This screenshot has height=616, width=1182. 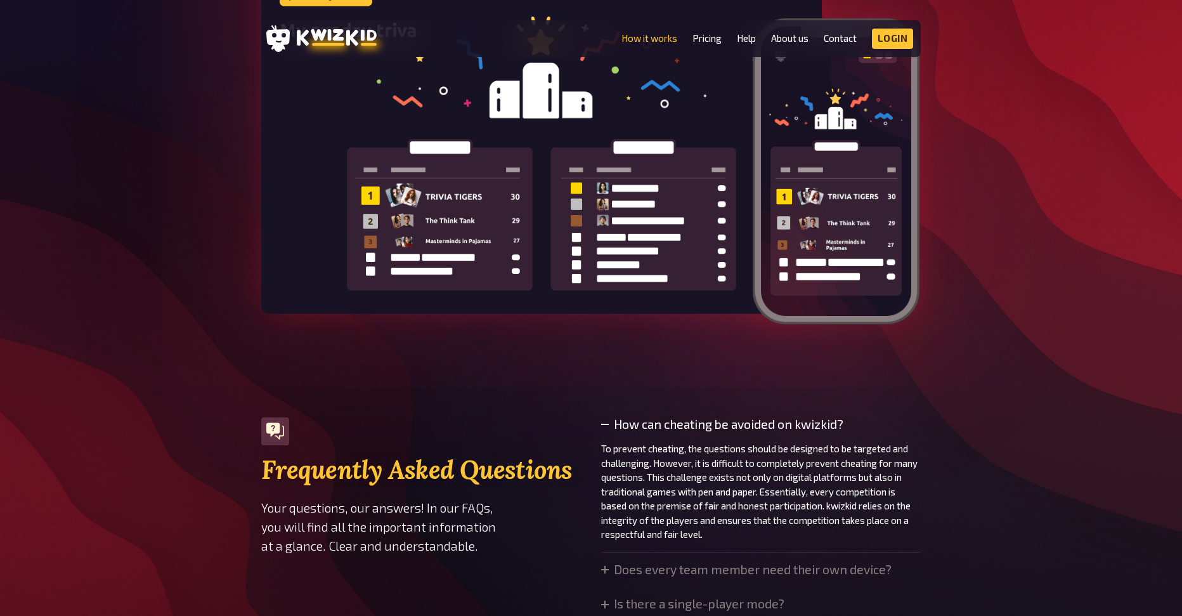 I want to click on summary: How can cheating be avoided on kwizkid?, so click(x=761, y=424).